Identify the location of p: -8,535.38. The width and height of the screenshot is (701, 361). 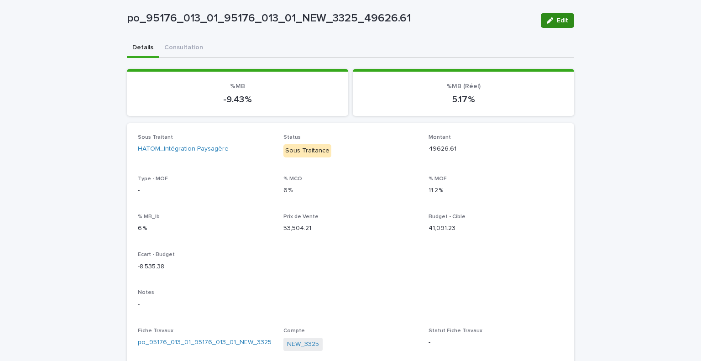
(205, 266).